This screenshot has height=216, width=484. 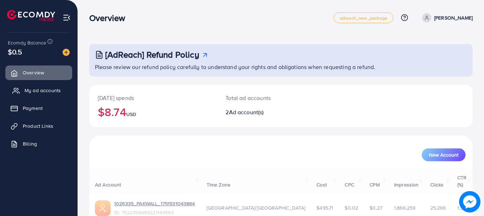 What do you see at coordinates (31, 15) in the screenshot?
I see `img: logo` at bounding box center [31, 15].